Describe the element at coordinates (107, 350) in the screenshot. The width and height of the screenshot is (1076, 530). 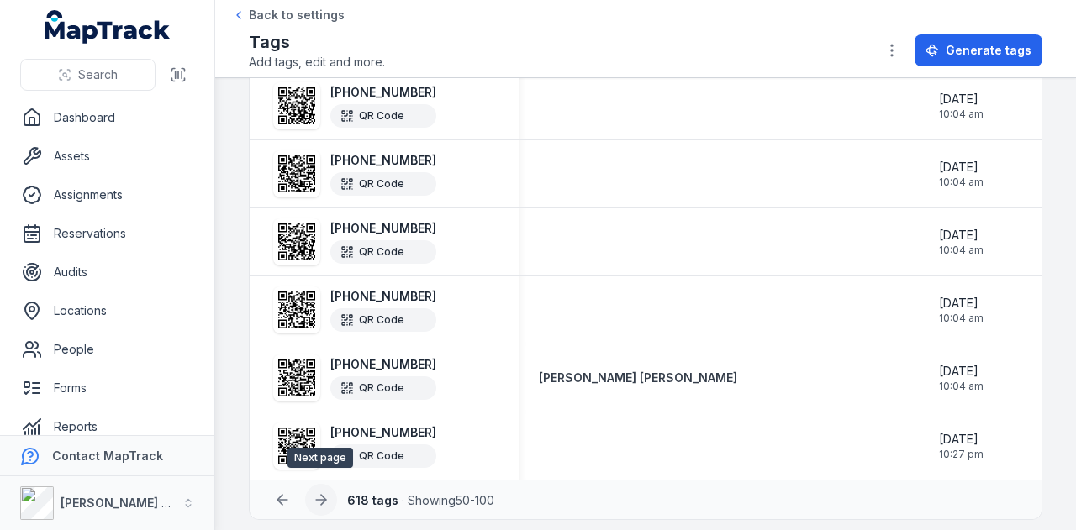
I see `a: People` at that location.